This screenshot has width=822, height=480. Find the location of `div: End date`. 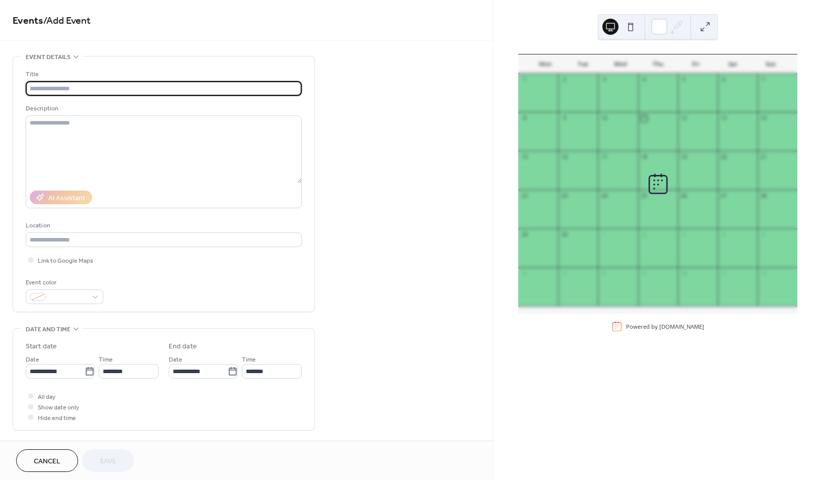

div: End date is located at coordinates (183, 346).